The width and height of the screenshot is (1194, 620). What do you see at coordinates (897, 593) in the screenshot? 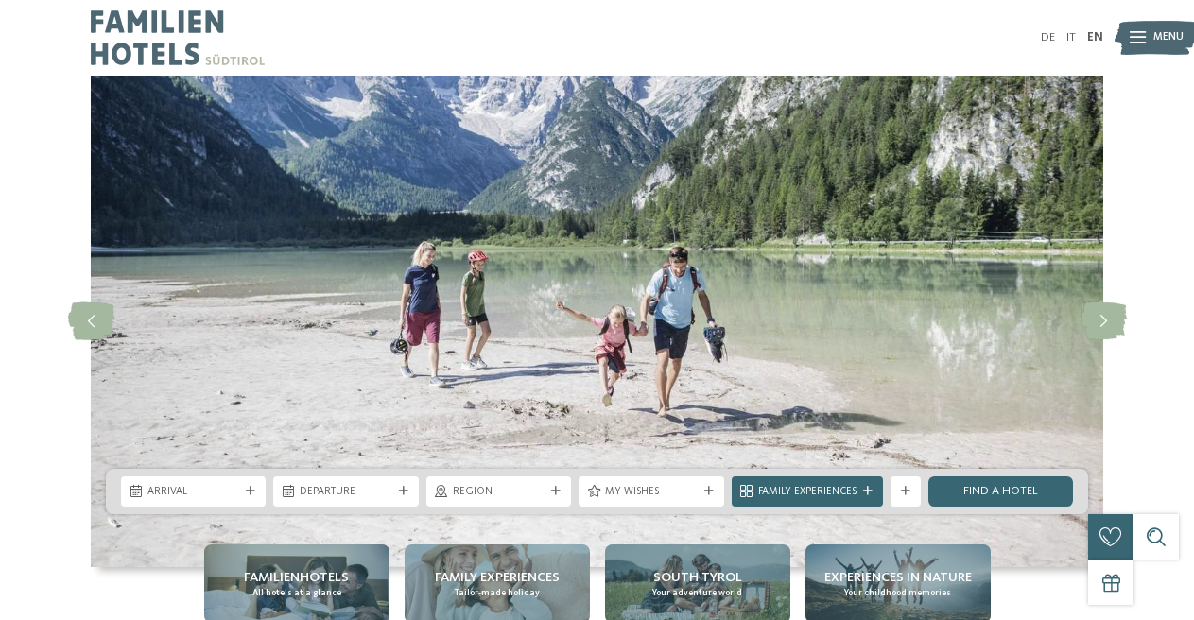
I see `span: Your childhood memories` at bounding box center [897, 593].